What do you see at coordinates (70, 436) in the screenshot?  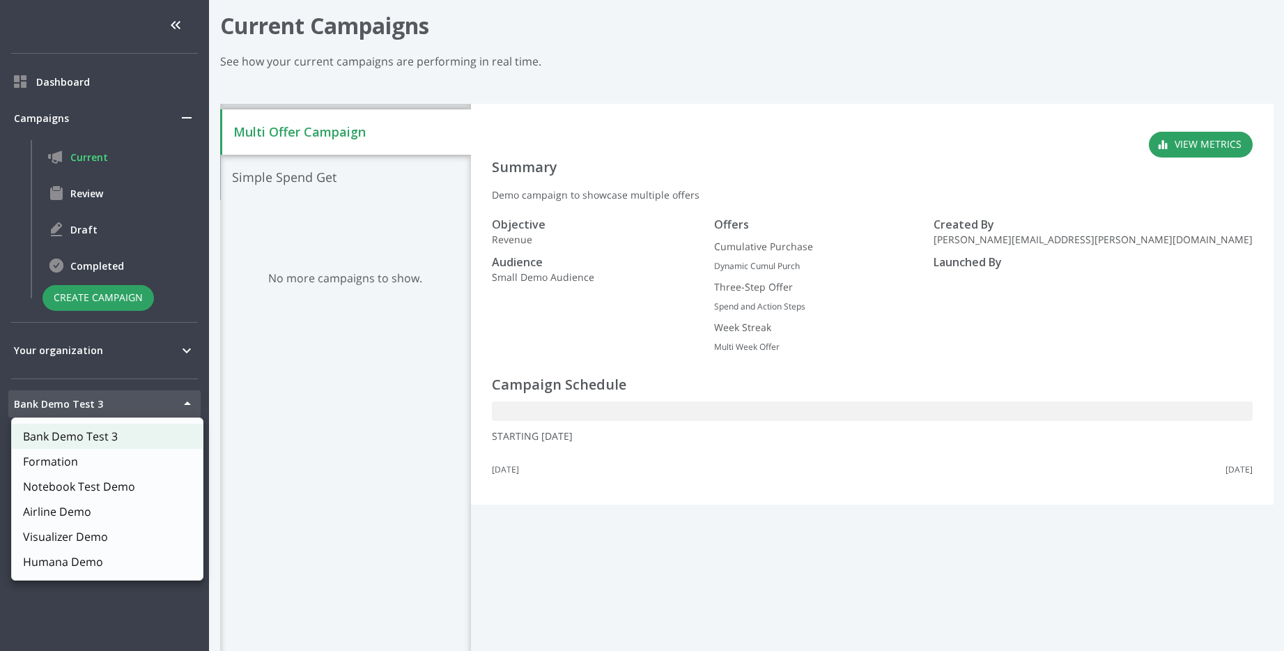 I see `span: Bank Demo Test 3` at bounding box center [70, 436].